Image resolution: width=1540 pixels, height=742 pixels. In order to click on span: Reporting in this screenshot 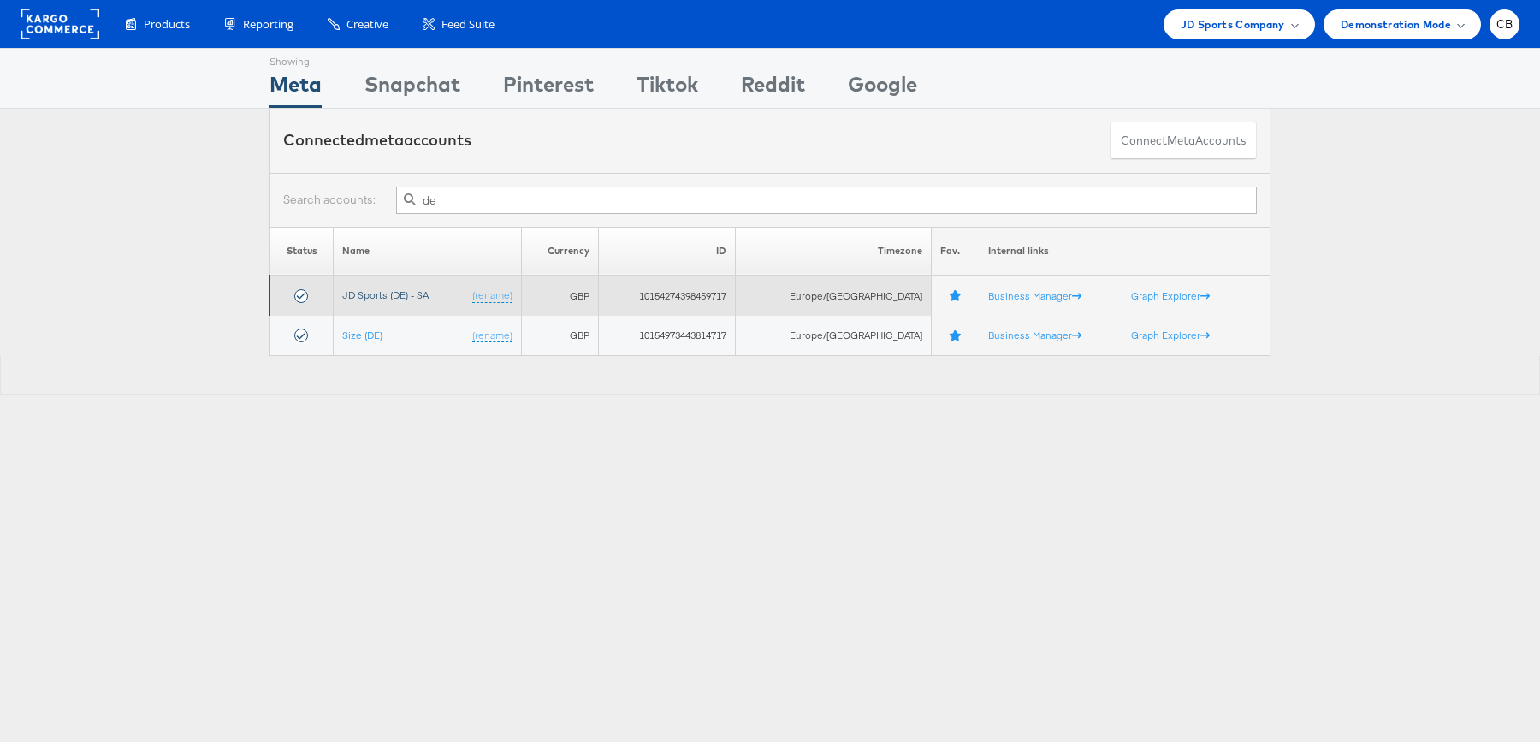, I will do `click(268, 24)`.